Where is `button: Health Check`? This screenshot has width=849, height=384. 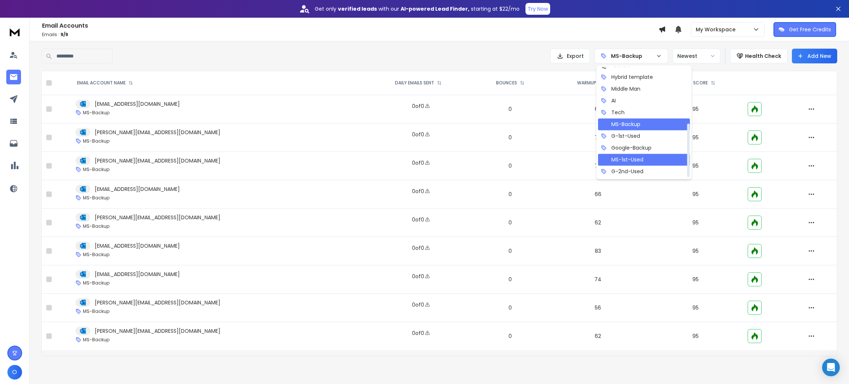
button: Health Check is located at coordinates (759, 56).